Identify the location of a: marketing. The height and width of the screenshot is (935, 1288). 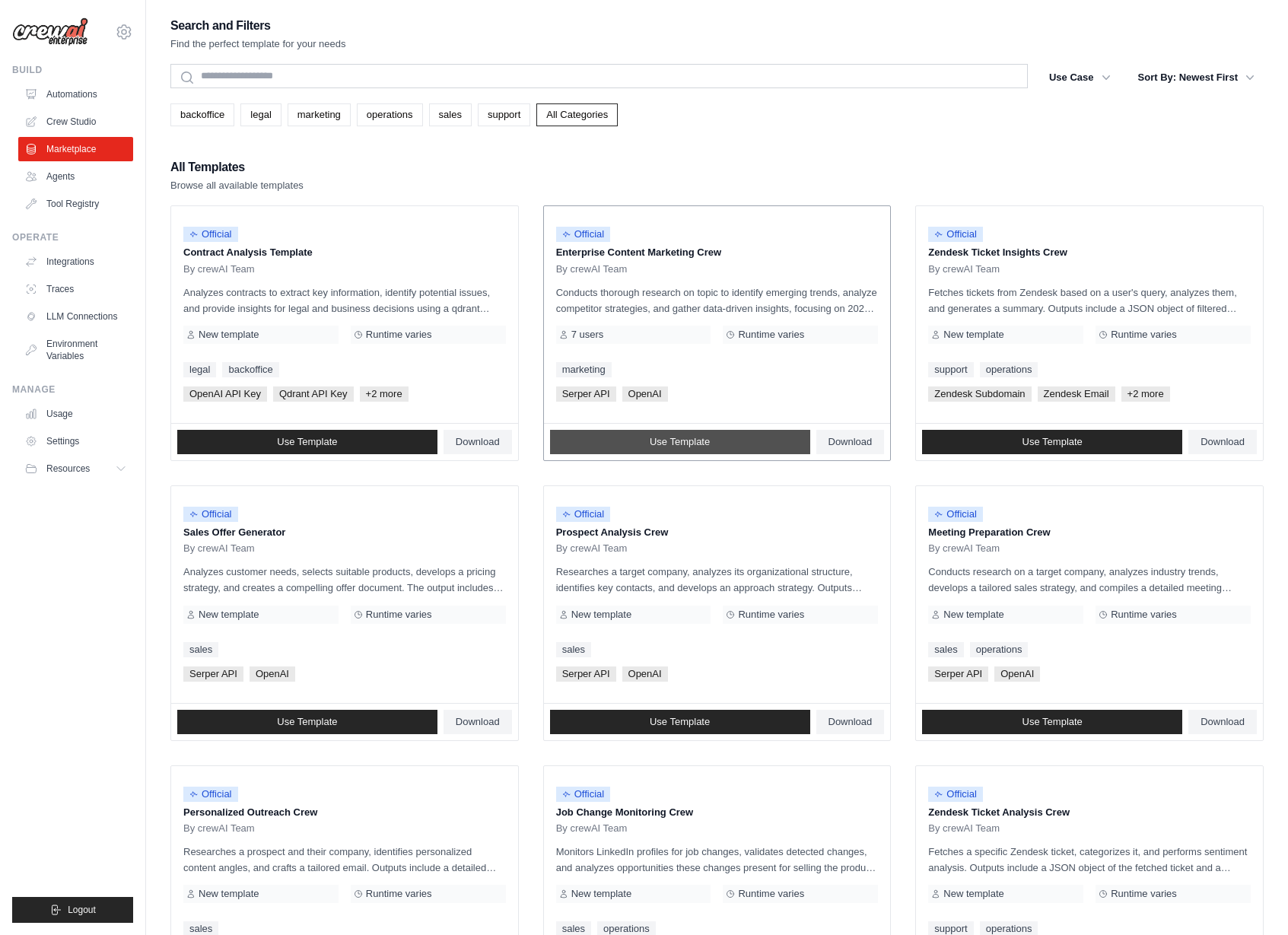
(583, 370).